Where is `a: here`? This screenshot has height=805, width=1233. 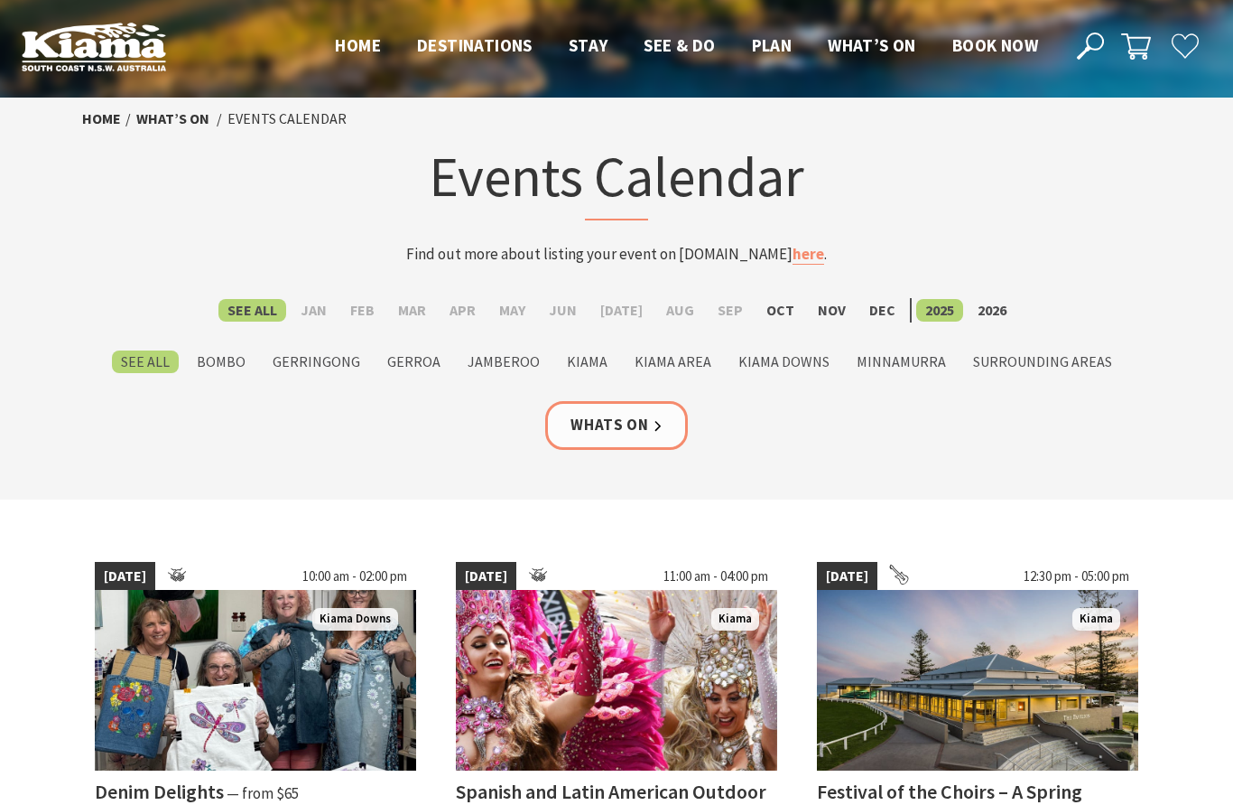
a: here is located at coordinates (808, 254).